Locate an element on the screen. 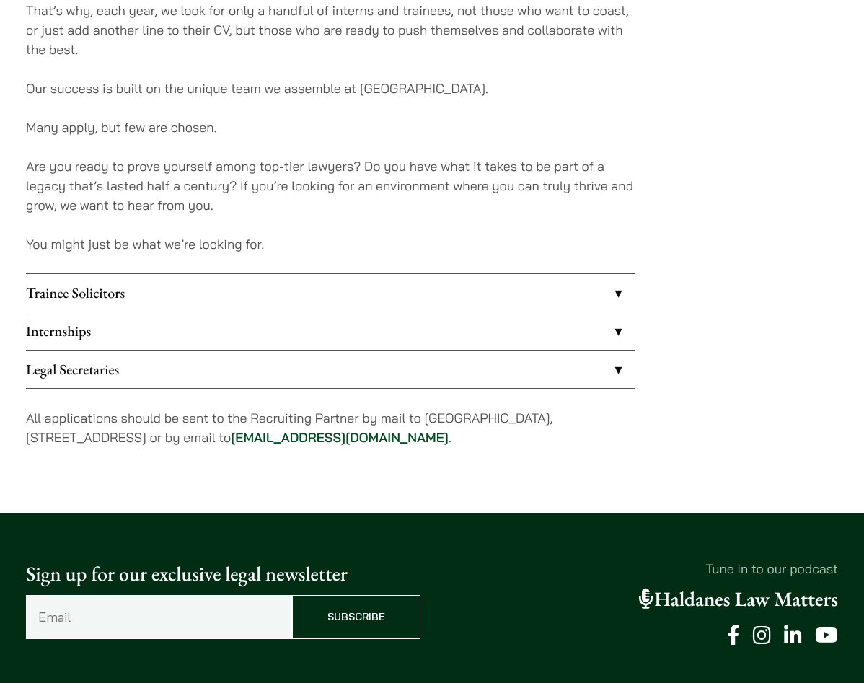  p: Many apply, but few are chosen. is located at coordinates (330, 127).